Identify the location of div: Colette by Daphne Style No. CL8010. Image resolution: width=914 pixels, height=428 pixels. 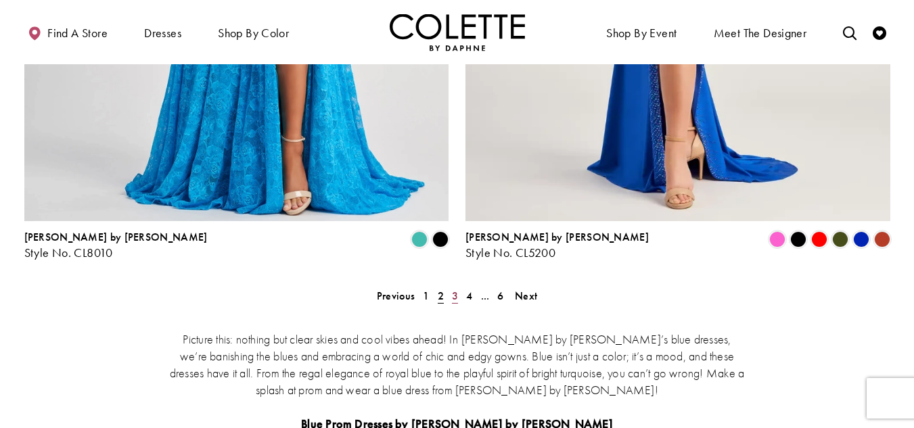
(116, 246).